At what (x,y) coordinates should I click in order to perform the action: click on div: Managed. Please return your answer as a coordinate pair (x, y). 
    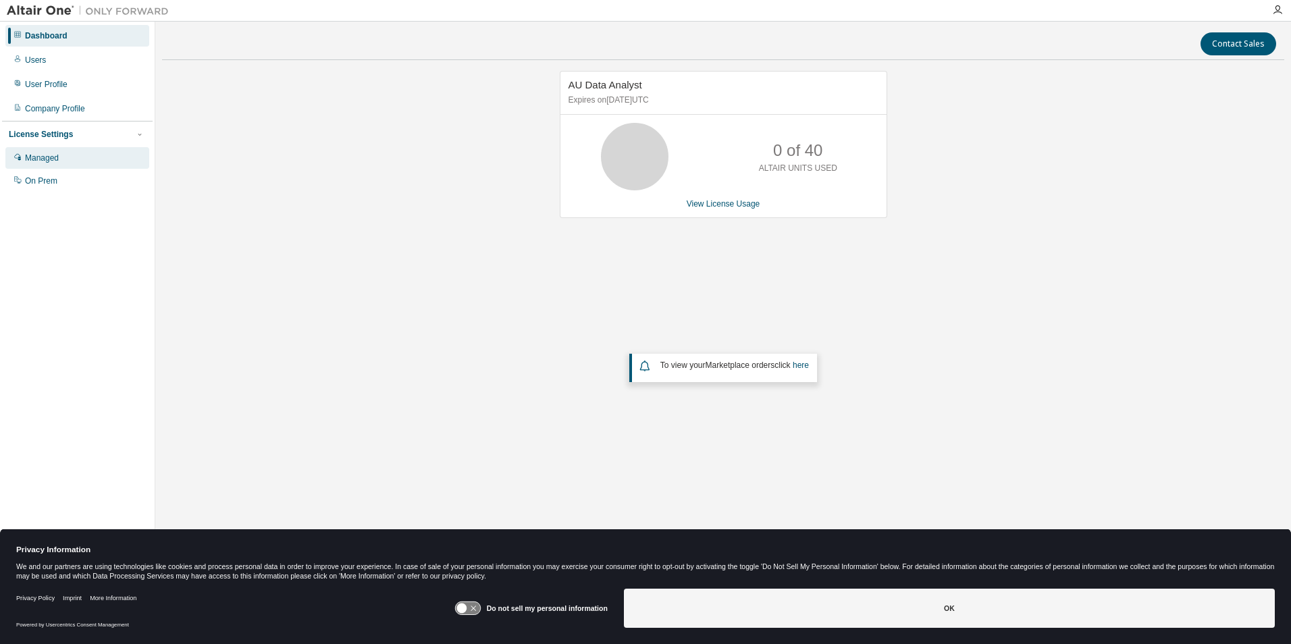
    Looking at the image, I should click on (42, 158).